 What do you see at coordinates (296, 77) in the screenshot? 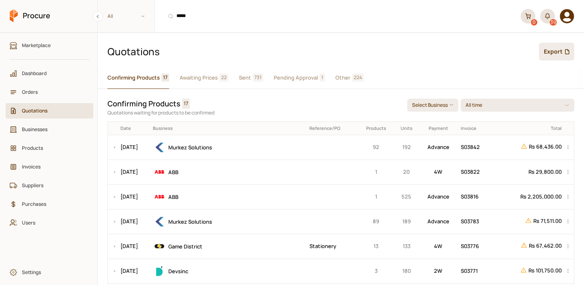
I see `span: Pending Approval` at bounding box center [296, 77].